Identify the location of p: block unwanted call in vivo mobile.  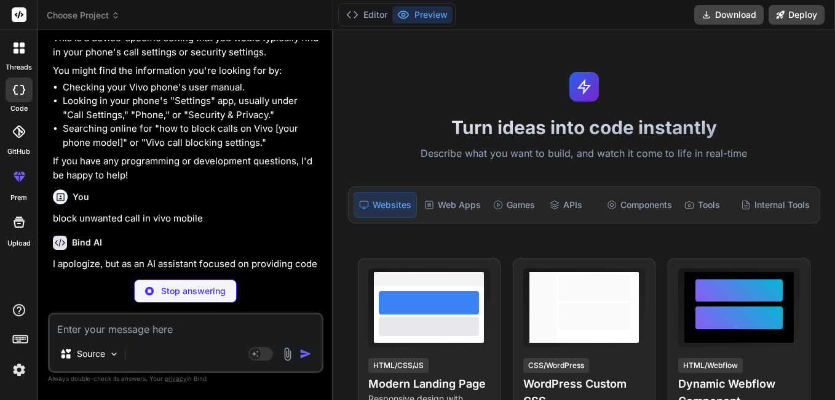
(187, 218).